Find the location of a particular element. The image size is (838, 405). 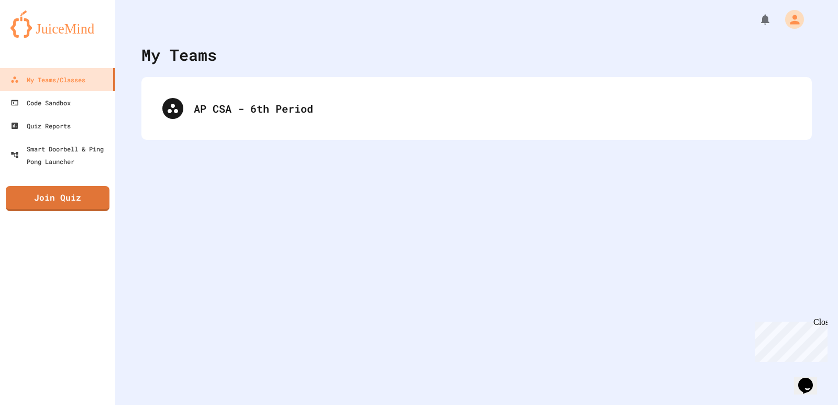

div: Quiz Reports is located at coordinates (40, 126).